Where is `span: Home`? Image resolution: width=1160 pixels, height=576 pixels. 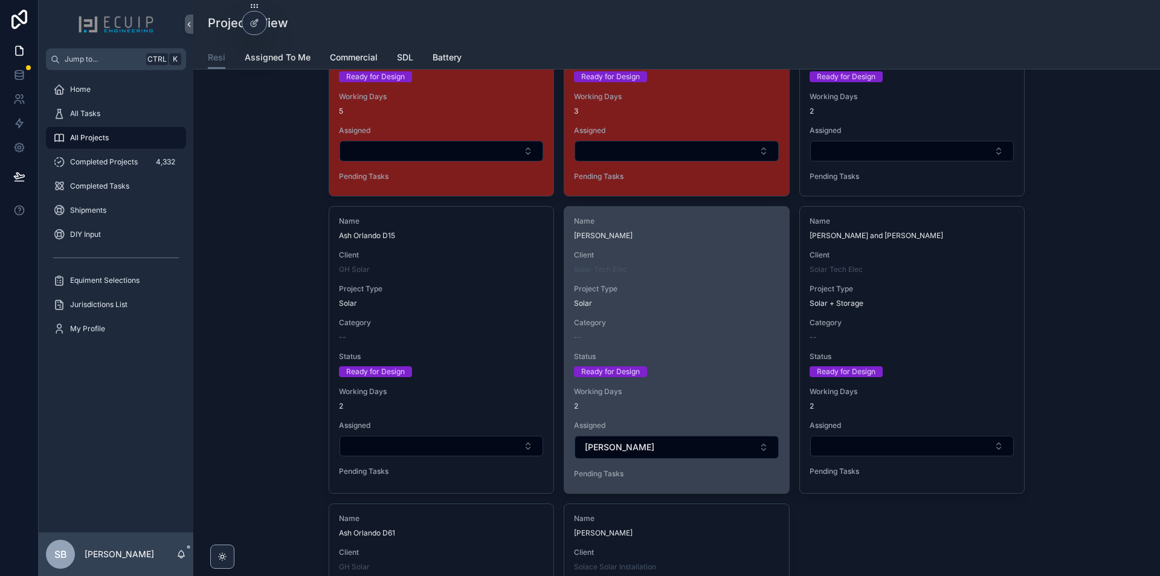
span: Home is located at coordinates (80, 89).